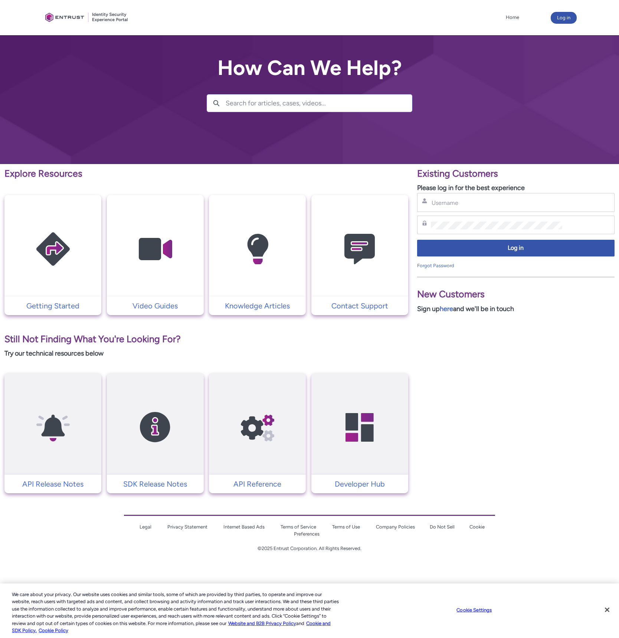 The width and height of the screenshot is (619, 638). What do you see at coordinates (516, 294) in the screenshot?
I see `p: New Customers` at bounding box center [516, 294].